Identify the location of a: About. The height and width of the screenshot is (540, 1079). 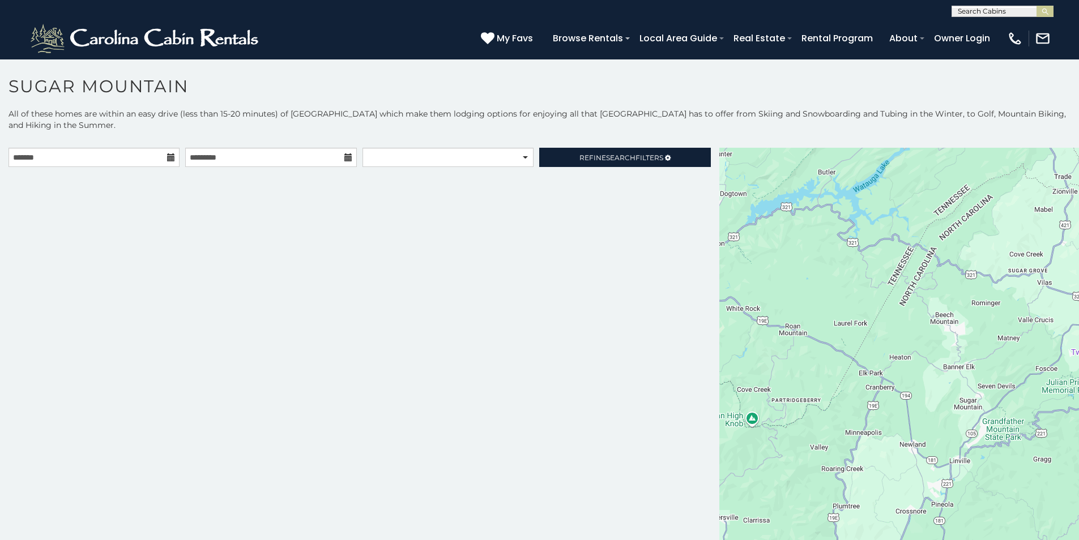
(903, 38).